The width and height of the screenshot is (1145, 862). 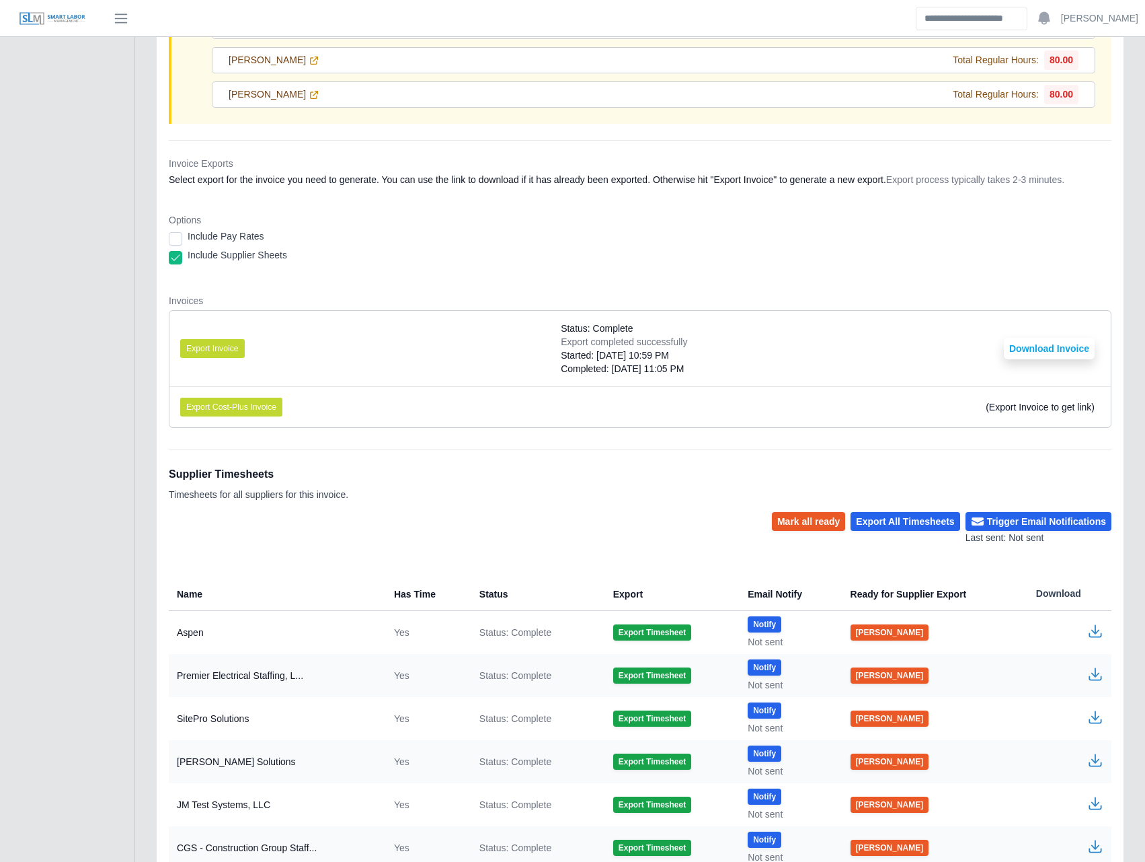 I want to click on button: Trigger Email Notifications, so click(x=1038, y=521).